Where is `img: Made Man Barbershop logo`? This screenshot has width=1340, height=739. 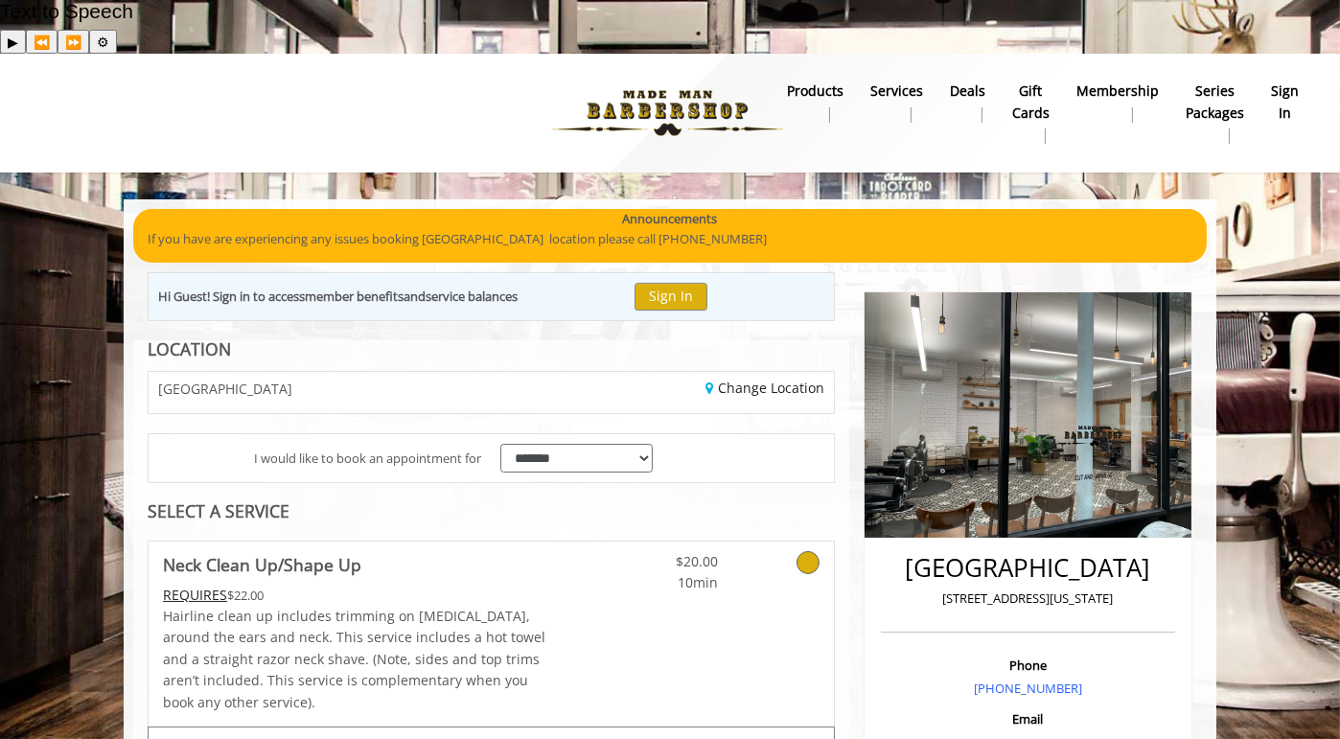 img: Made Man Barbershop logo is located at coordinates (667, 113).